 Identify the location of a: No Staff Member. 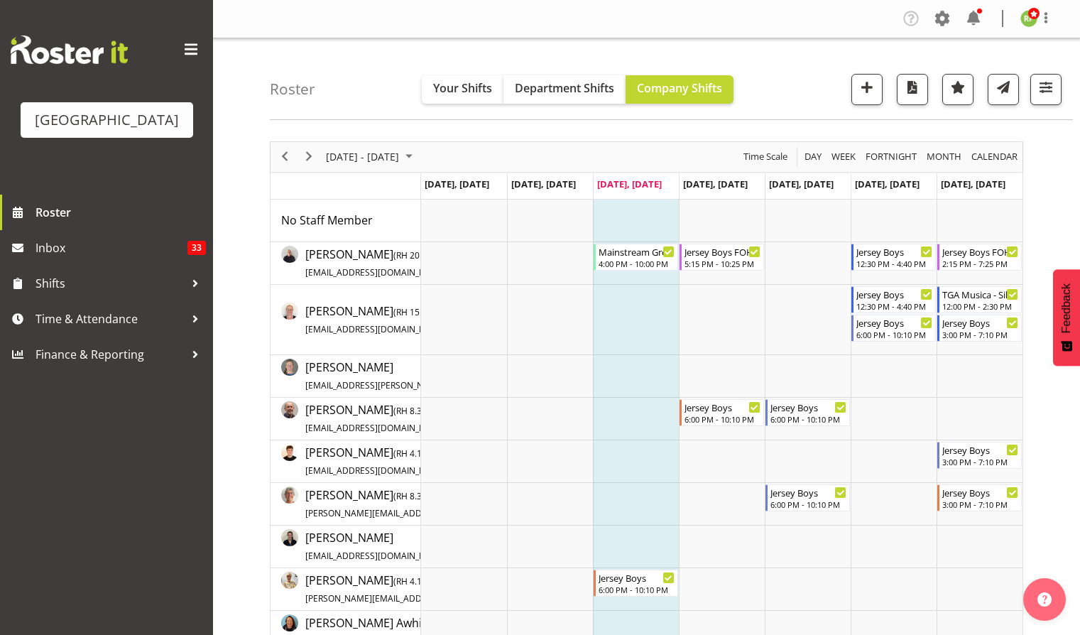
(327, 220).